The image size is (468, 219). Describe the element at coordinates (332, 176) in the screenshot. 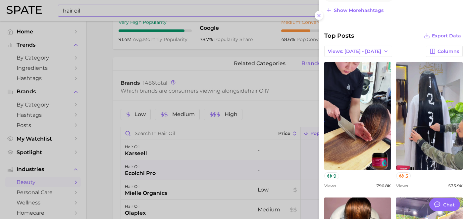

I see `button: 9` at that location.